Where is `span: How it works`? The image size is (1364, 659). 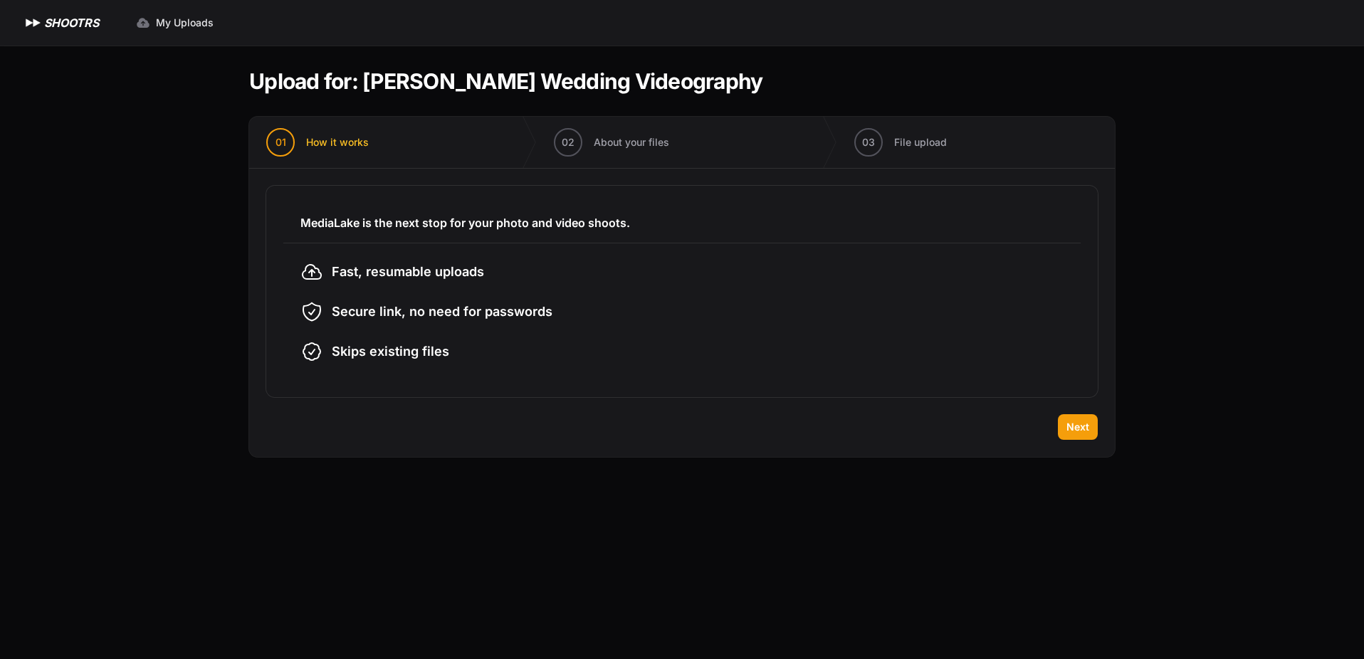 span: How it works is located at coordinates (338, 142).